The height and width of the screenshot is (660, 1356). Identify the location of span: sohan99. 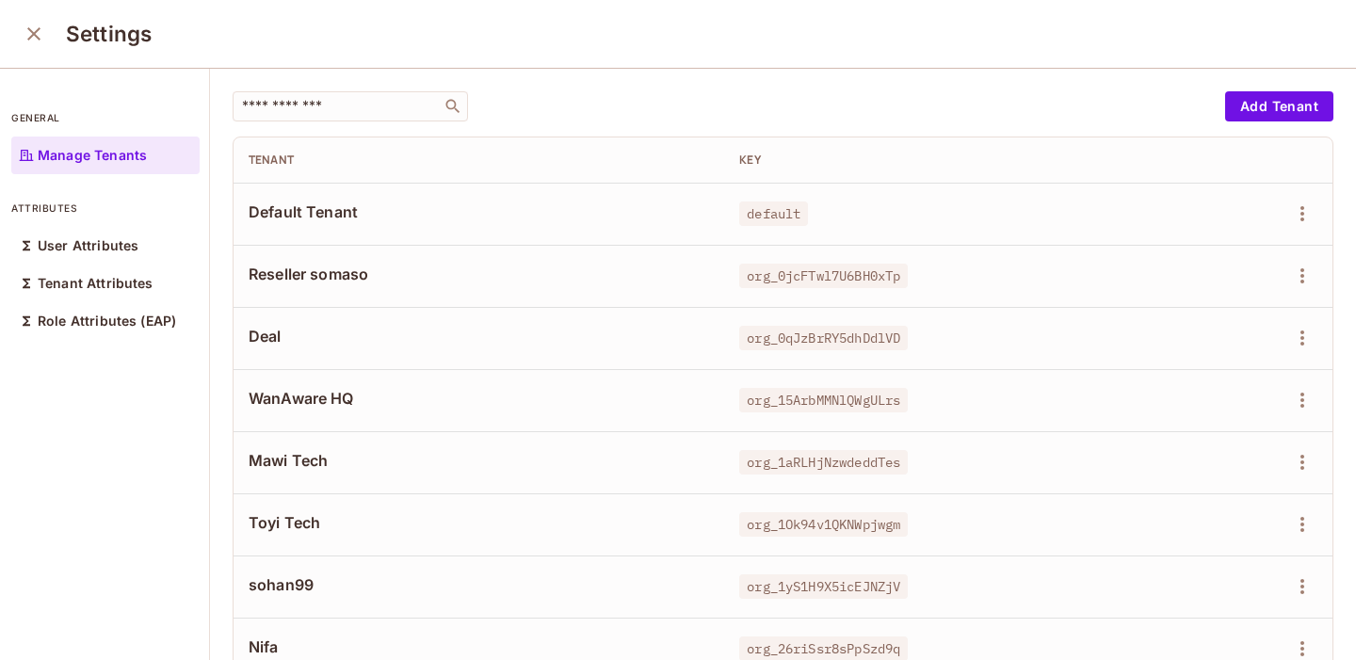
(478, 585).